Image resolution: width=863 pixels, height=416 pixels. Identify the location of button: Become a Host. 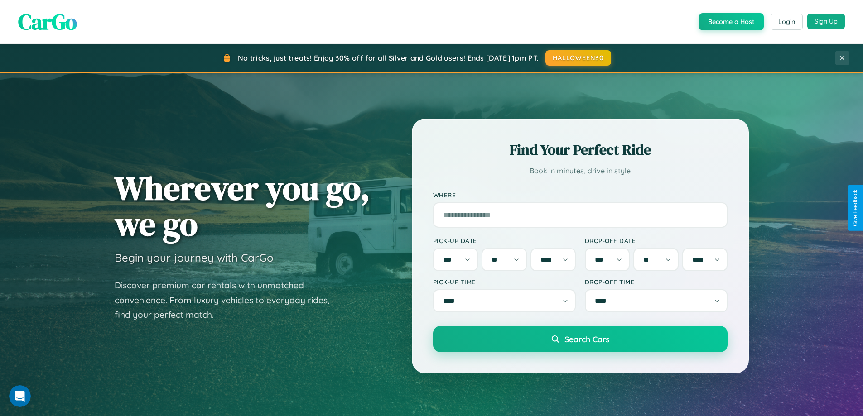
(731, 22).